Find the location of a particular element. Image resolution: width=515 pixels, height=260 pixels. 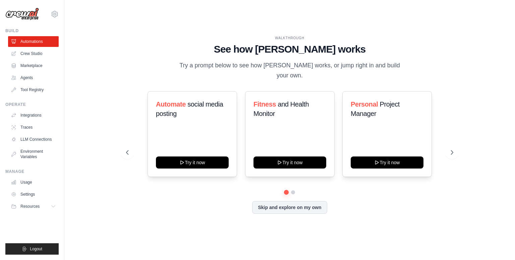

span: social media posting is located at coordinates (189, 109).